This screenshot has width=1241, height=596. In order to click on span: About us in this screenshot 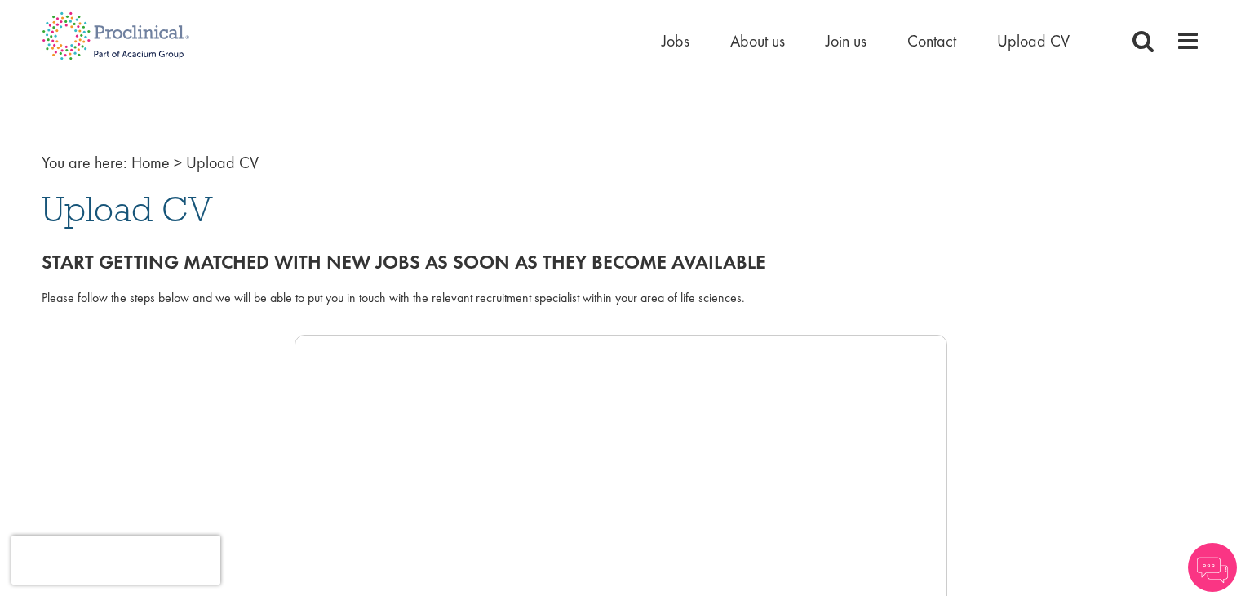, I will do `click(757, 41)`.